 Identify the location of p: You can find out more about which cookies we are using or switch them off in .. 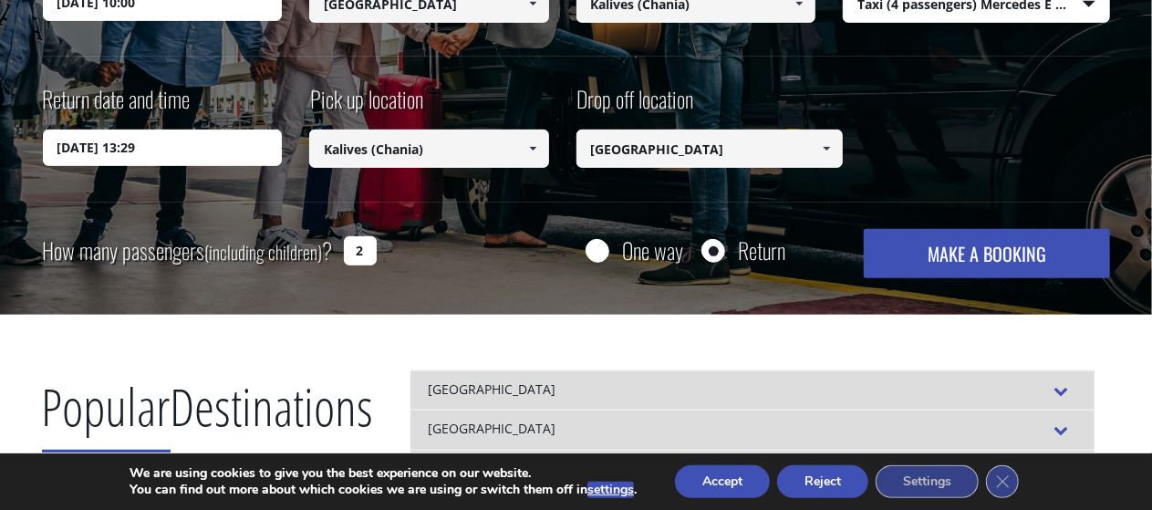
(383, 490).